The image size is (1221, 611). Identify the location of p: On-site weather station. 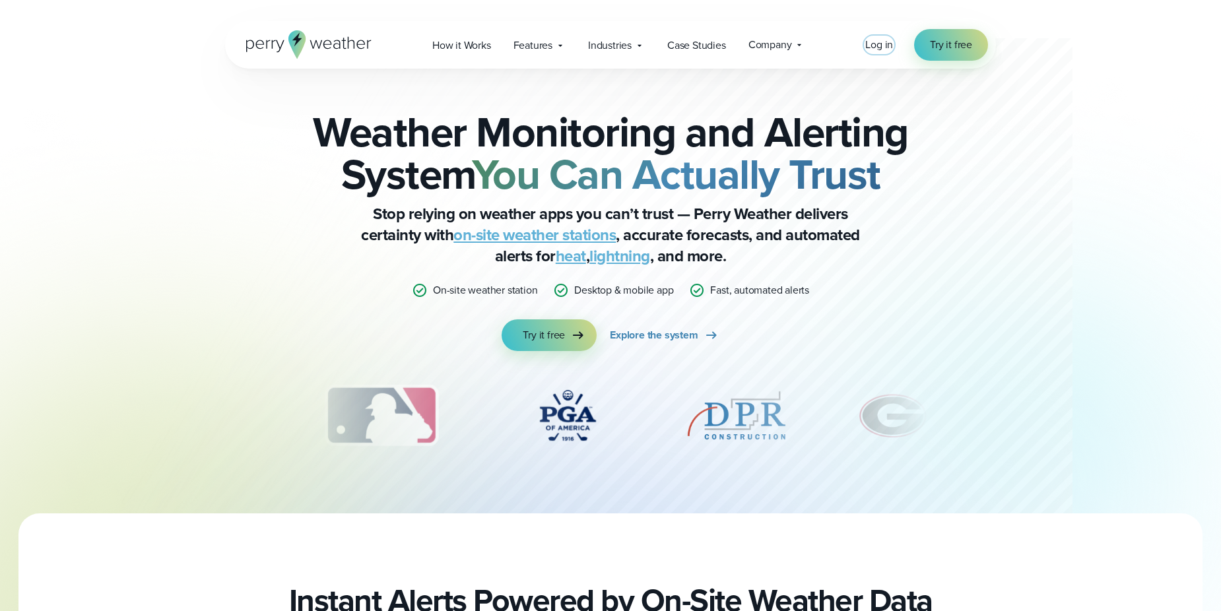
(485, 290).